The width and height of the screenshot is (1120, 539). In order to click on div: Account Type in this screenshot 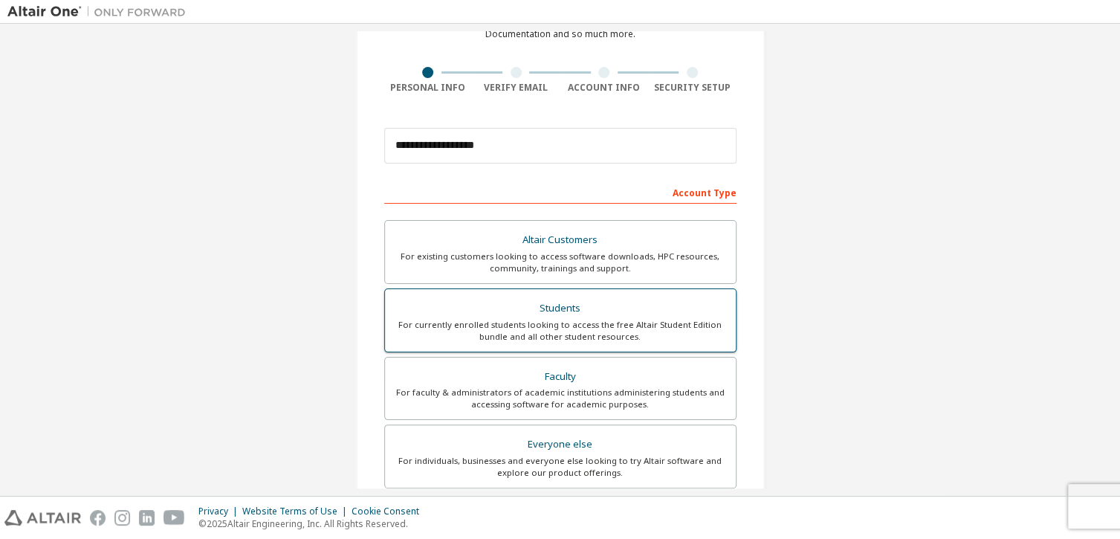, I will do `click(561, 192)`.